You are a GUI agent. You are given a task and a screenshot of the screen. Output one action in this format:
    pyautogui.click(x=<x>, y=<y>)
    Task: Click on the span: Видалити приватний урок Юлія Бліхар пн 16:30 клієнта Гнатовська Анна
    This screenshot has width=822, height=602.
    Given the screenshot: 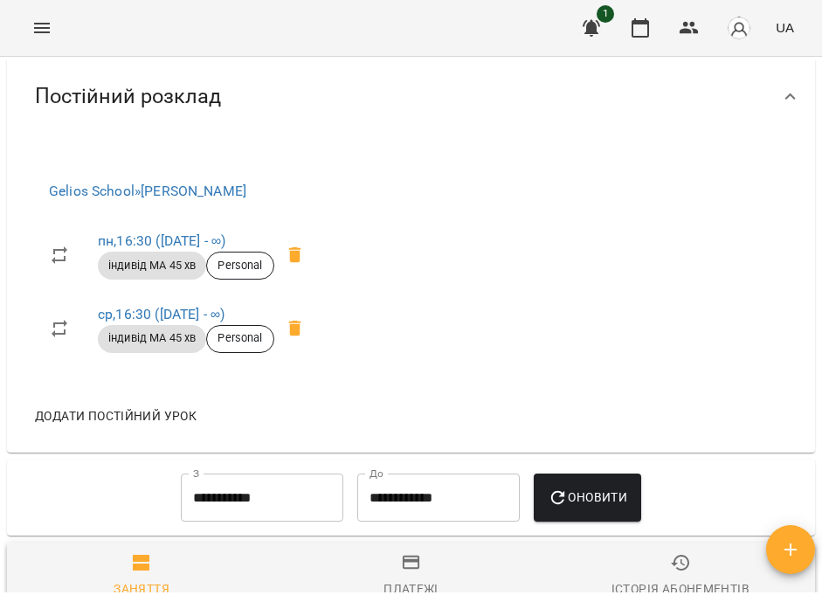 What is the action you would take?
    pyautogui.click(x=295, y=255)
    